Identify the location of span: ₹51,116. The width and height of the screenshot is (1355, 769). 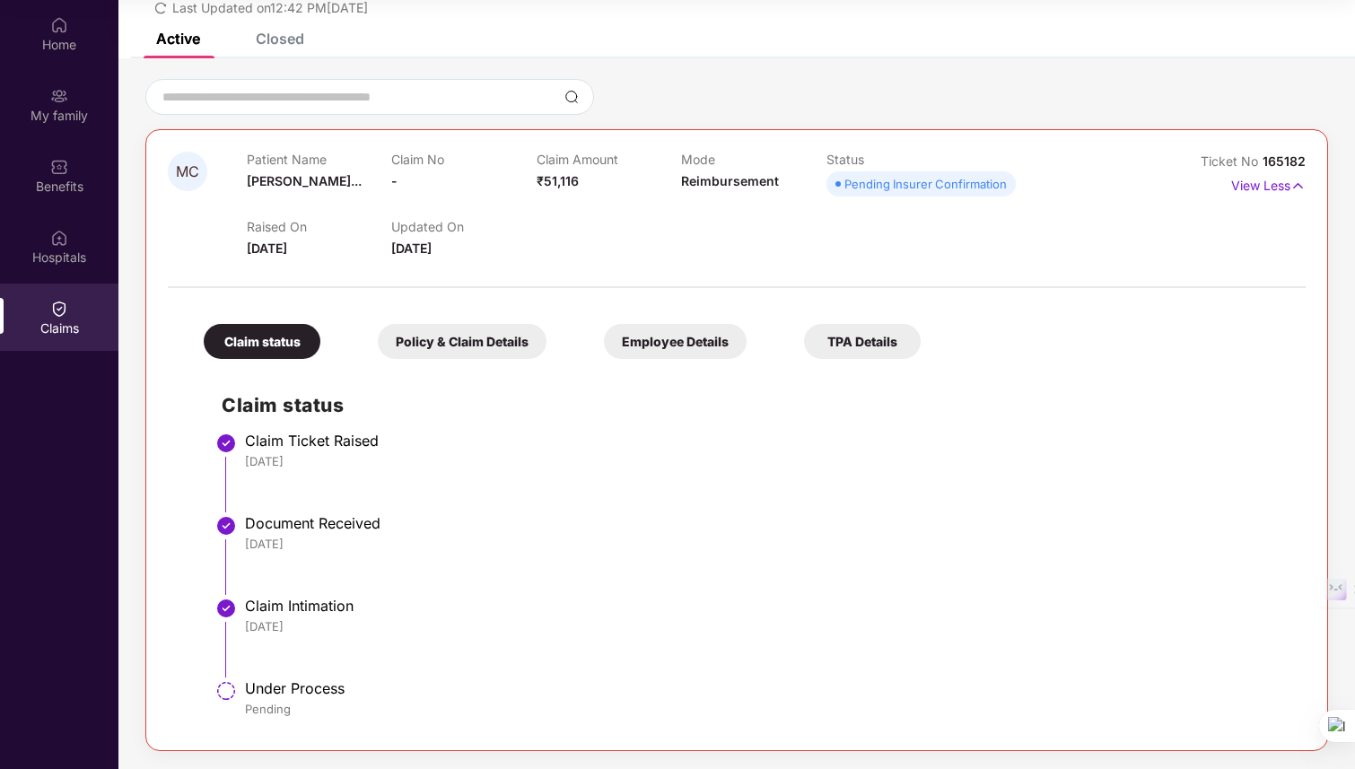
(557, 180).